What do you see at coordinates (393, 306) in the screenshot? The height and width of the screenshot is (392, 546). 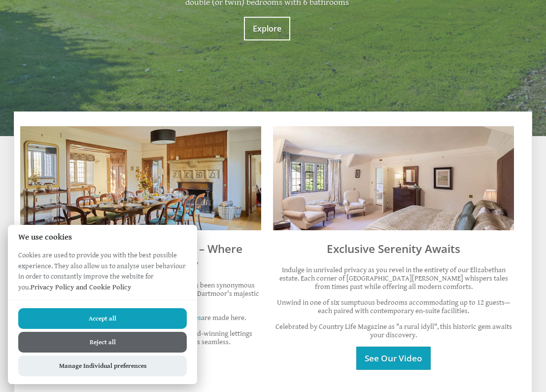 I see `p: Unwind in one of six sumptuous bedrooms accommodating up to 12 guests—each paired with contempora...` at bounding box center [393, 306].